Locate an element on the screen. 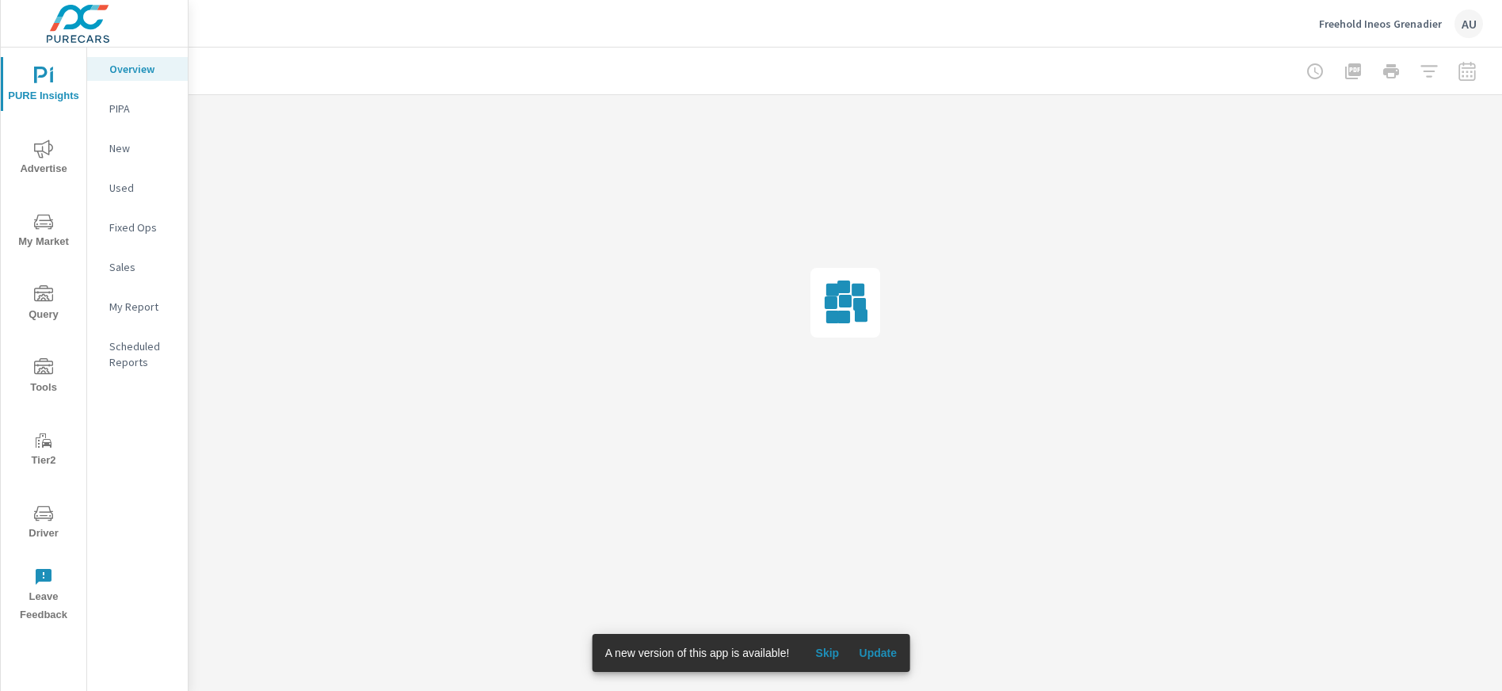  span: Tools is located at coordinates (44, 377).